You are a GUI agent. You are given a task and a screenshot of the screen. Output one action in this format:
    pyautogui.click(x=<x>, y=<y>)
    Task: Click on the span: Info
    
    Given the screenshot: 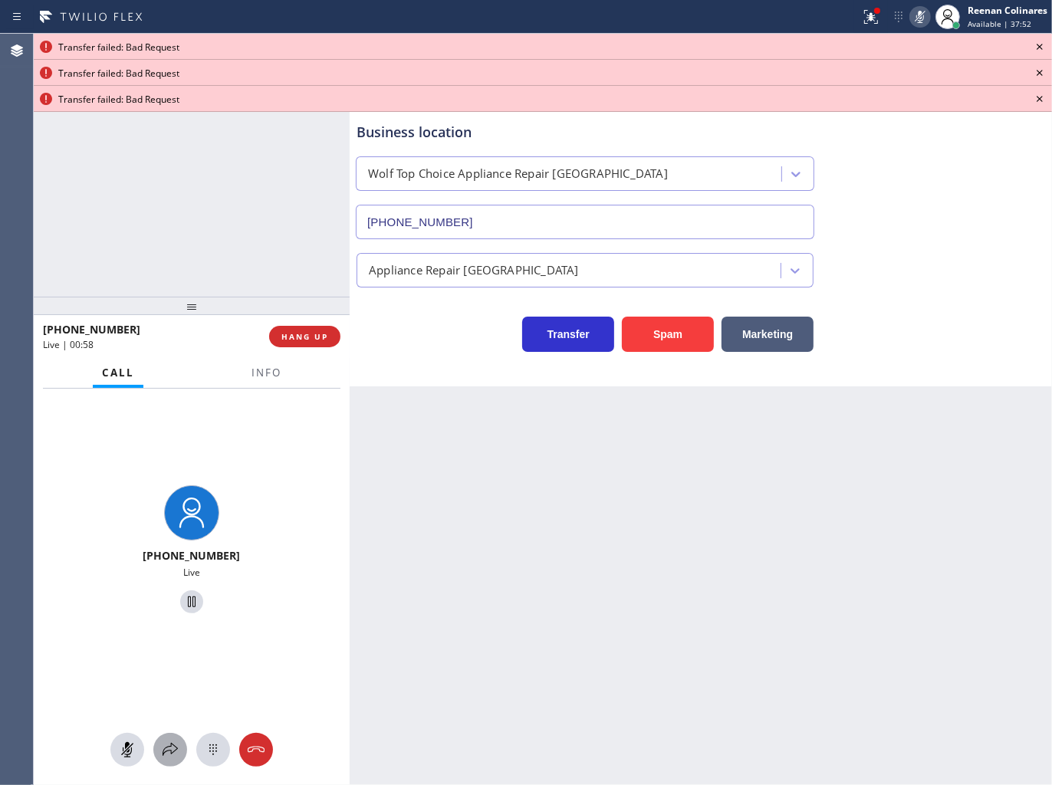 What is the action you would take?
    pyautogui.click(x=266, y=373)
    